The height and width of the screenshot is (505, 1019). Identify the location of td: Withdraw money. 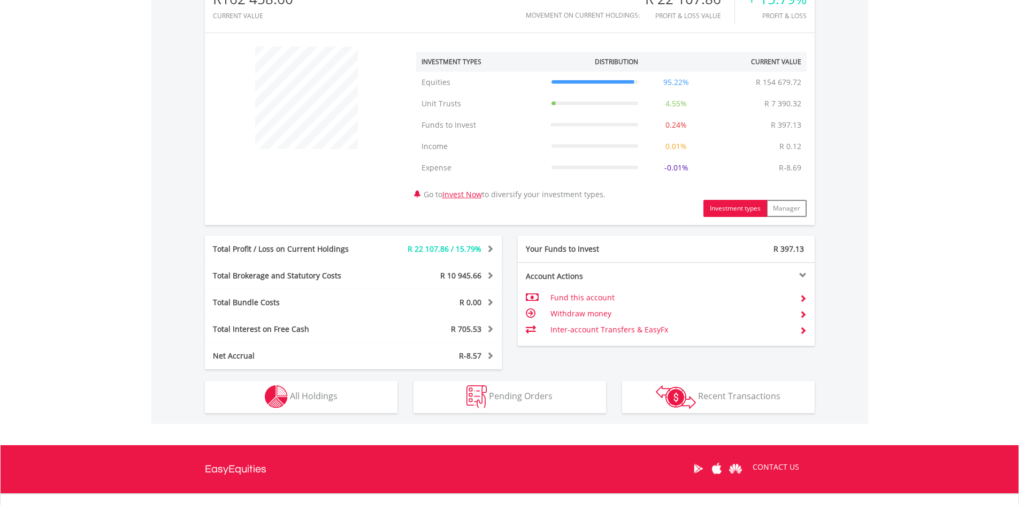
(670, 314).